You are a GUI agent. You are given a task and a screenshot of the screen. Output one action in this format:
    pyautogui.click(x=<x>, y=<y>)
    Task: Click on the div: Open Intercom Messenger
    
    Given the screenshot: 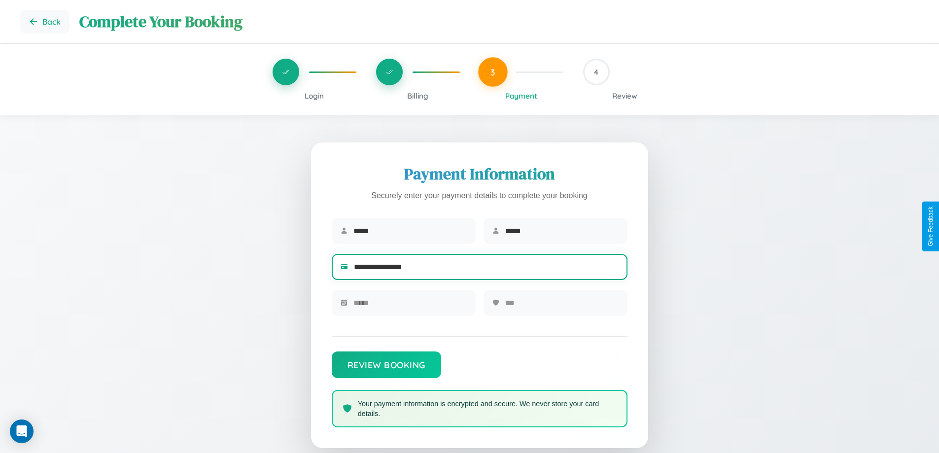 What is the action you would take?
    pyautogui.click(x=22, y=431)
    